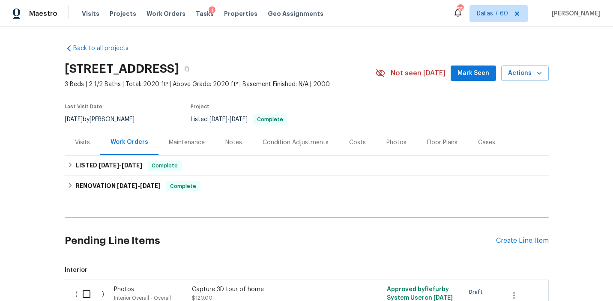 This screenshot has height=301, width=613. Describe the element at coordinates (118, 186) in the screenshot. I see `h6: RENOVATION` at that location.